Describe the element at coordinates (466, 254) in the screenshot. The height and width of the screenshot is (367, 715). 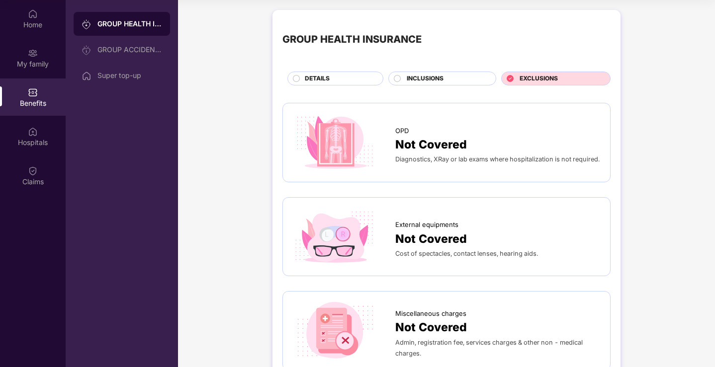
I see `span: Cost of spectacles, contact lenses, hearing aids.` at that location.